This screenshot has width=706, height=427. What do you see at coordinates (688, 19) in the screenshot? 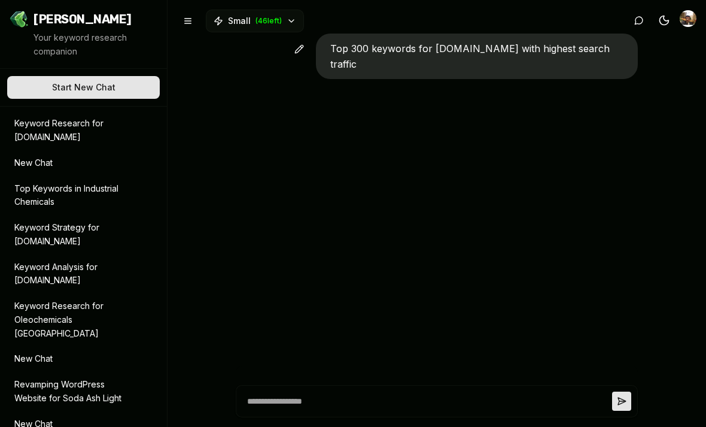
I see `img: Manoj Singhania` at bounding box center [688, 19].